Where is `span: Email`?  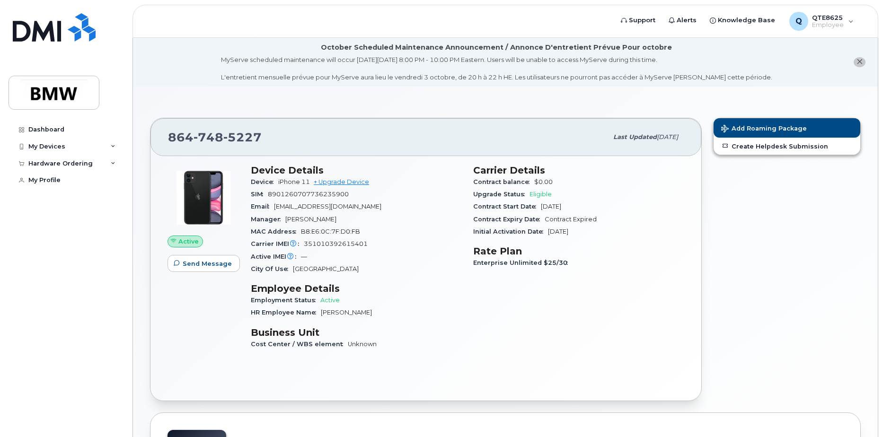
span: Email is located at coordinates (262, 206).